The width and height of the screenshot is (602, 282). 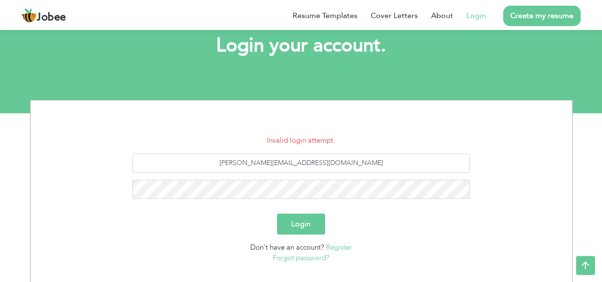 What do you see at coordinates (541, 16) in the screenshot?
I see `a: Create my resume` at bounding box center [541, 16].